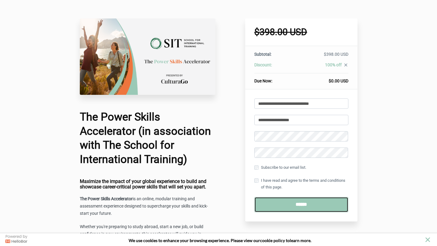  What do you see at coordinates (333, 65) in the screenshot?
I see `span: 100% off` at bounding box center [333, 65].